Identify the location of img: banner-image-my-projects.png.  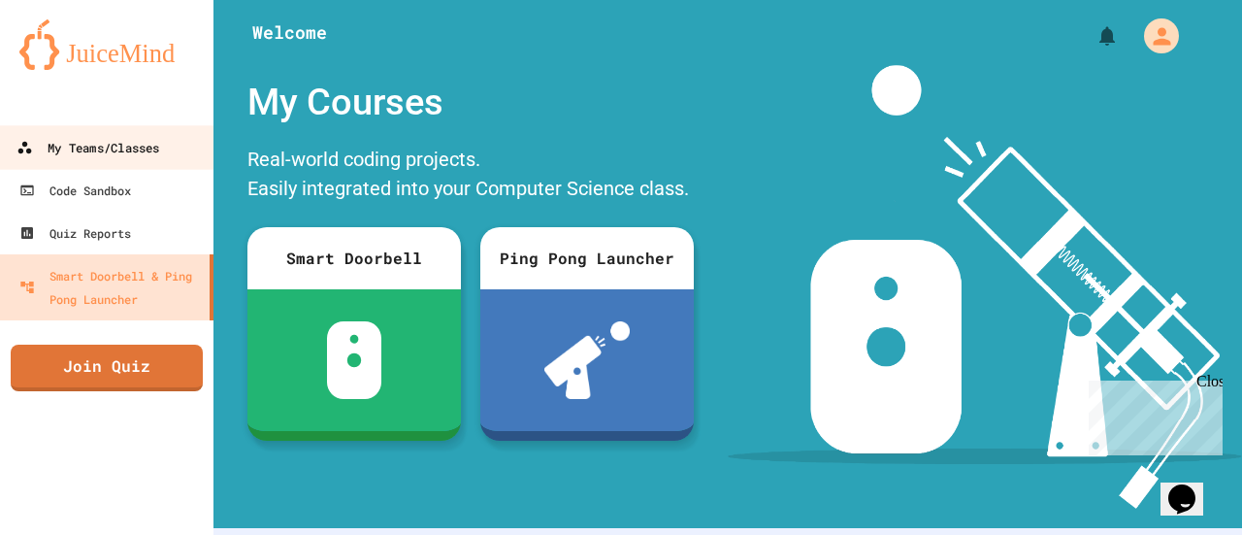
(985, 286).